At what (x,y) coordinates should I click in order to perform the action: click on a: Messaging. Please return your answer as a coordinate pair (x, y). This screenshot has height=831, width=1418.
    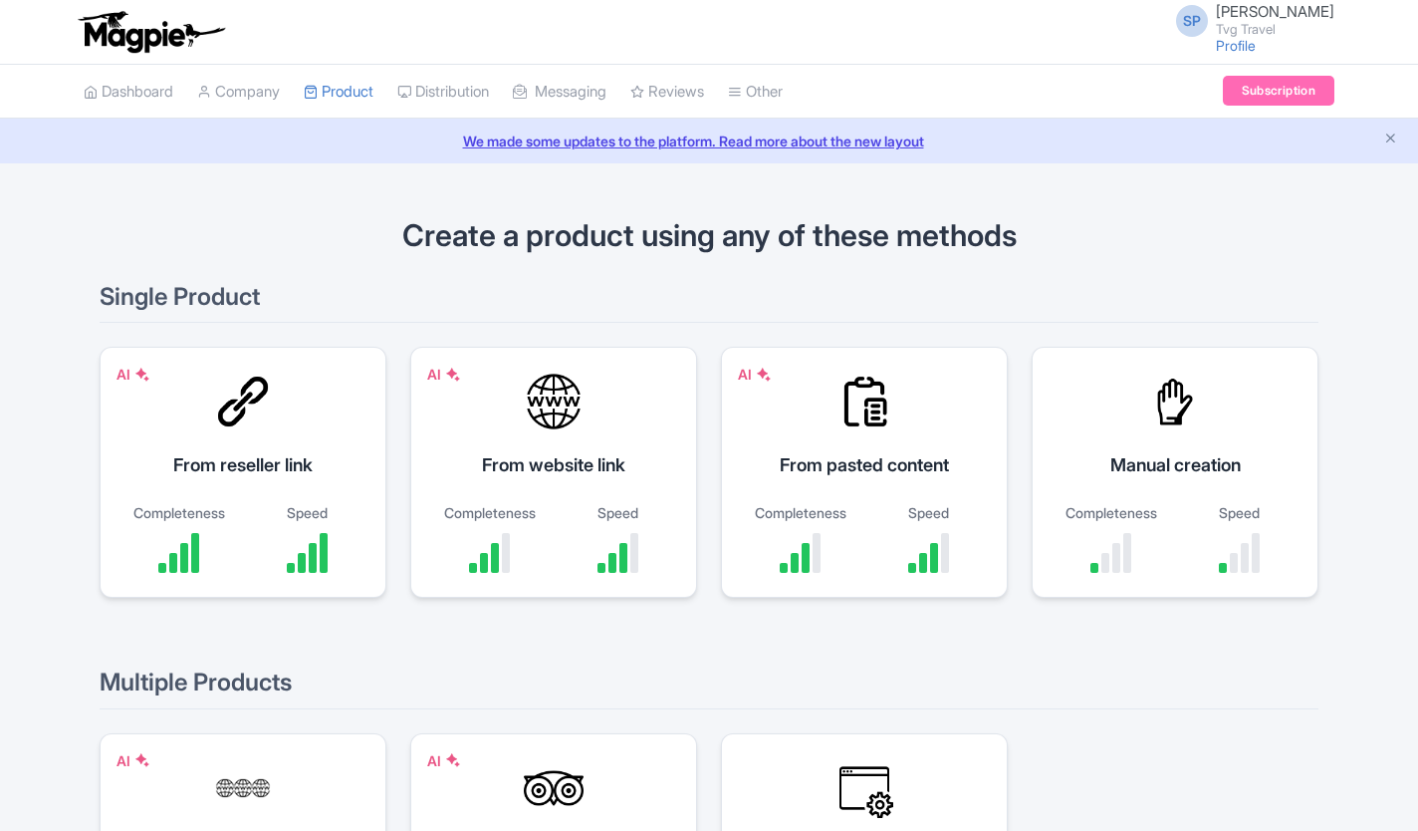
    Looking at the image, I should click on (560, 92).